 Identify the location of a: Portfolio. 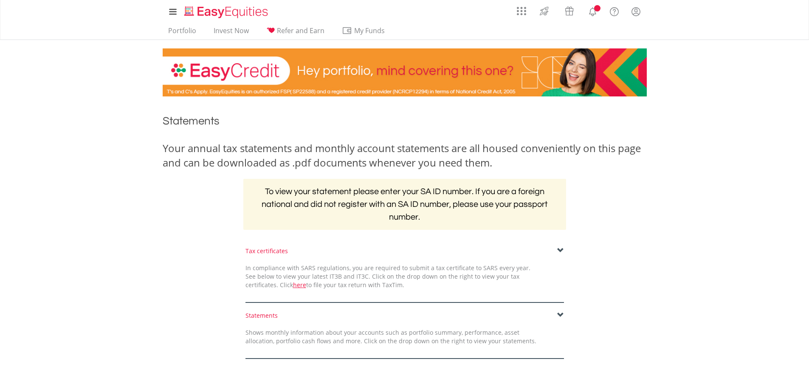
(182, 33).